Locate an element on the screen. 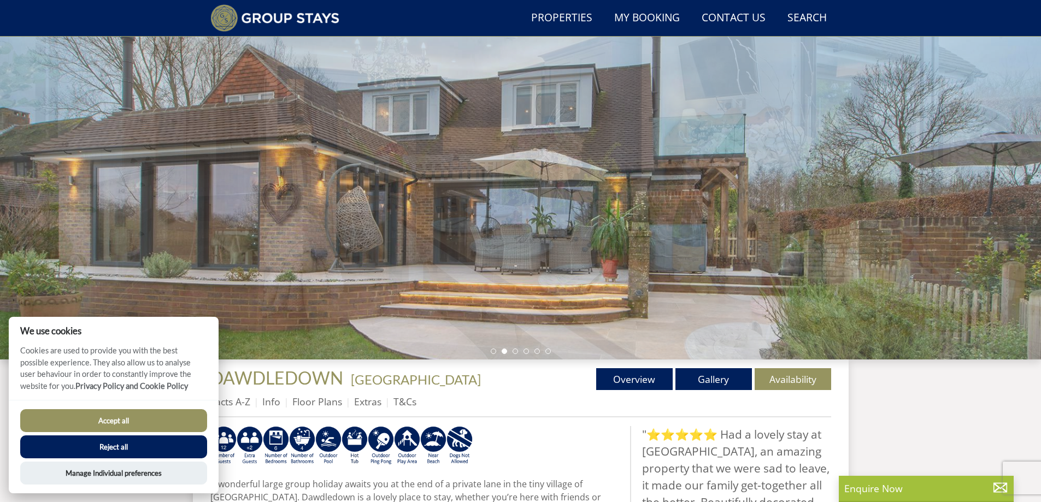 Image resolution: width=1041 pixels, height=502 pixels. a: Search is located at coordinates (807, 18).